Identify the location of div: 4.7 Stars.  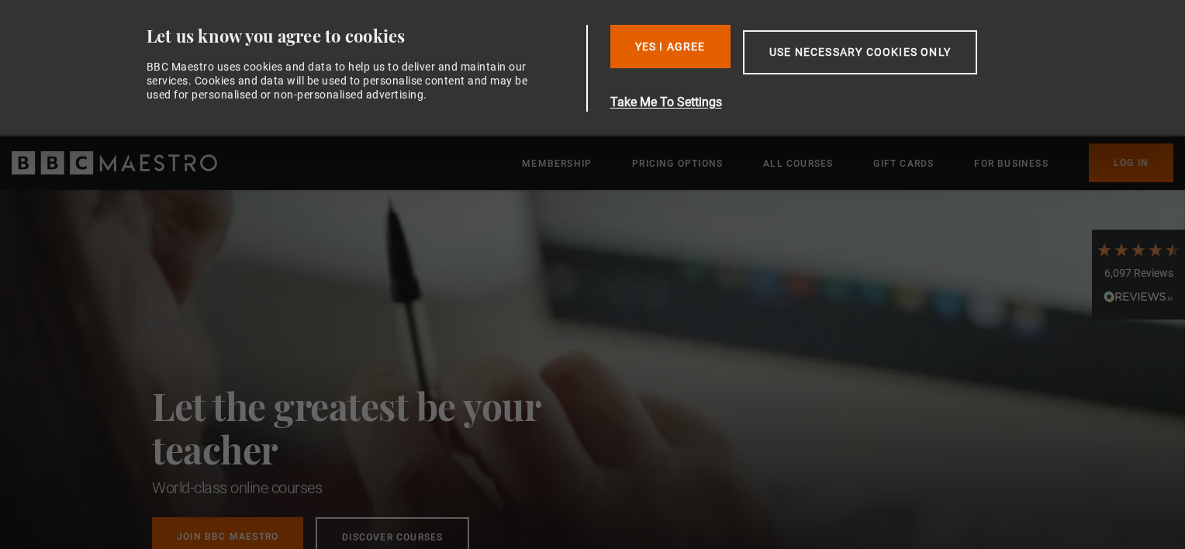
(1139, 250).